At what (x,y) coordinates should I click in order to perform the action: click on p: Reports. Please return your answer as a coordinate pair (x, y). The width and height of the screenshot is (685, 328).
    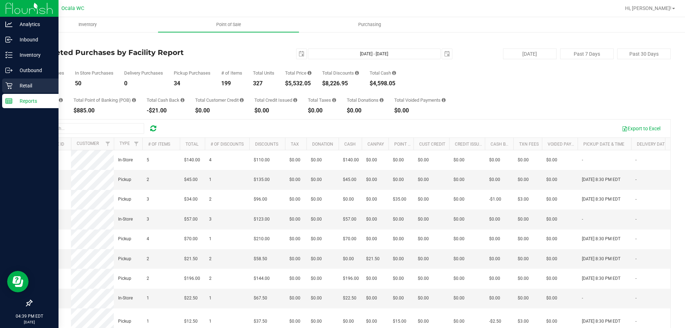
    Looking at the image, I should click on (34, 101).